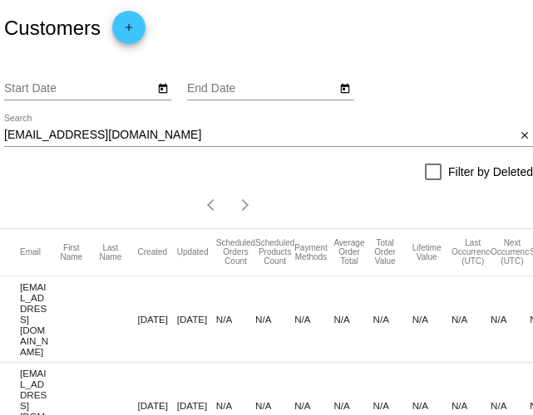  Describe the element at coordinates (274, 252) in the screenshot. I see `button: Change sorting for TotalProductsScheduledCount` at that location.